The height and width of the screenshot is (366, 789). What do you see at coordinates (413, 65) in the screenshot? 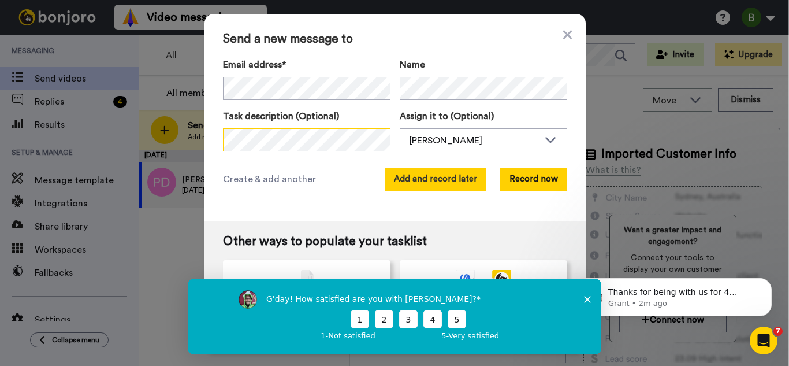
I see `span: Name` at bounding box center [413, 65].